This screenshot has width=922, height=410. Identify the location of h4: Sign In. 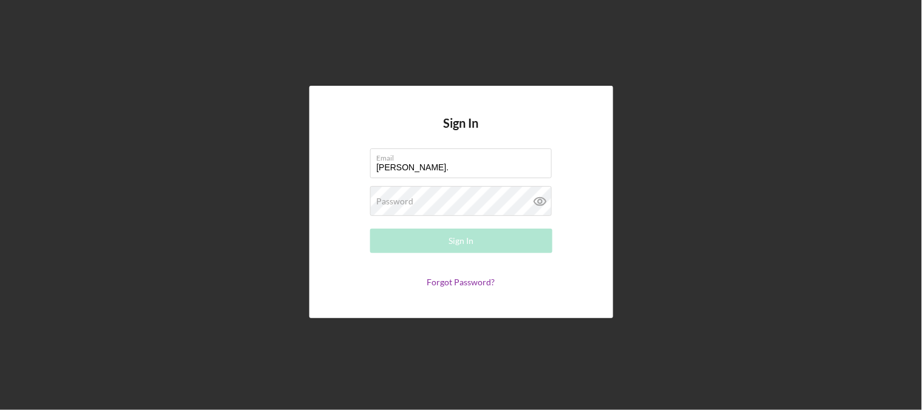
(462, 132).